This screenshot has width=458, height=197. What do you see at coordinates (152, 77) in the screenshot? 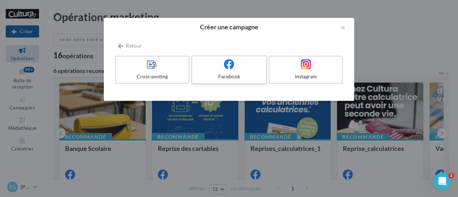
I see `div: Cross-posting` at bounding box center [152, 77].